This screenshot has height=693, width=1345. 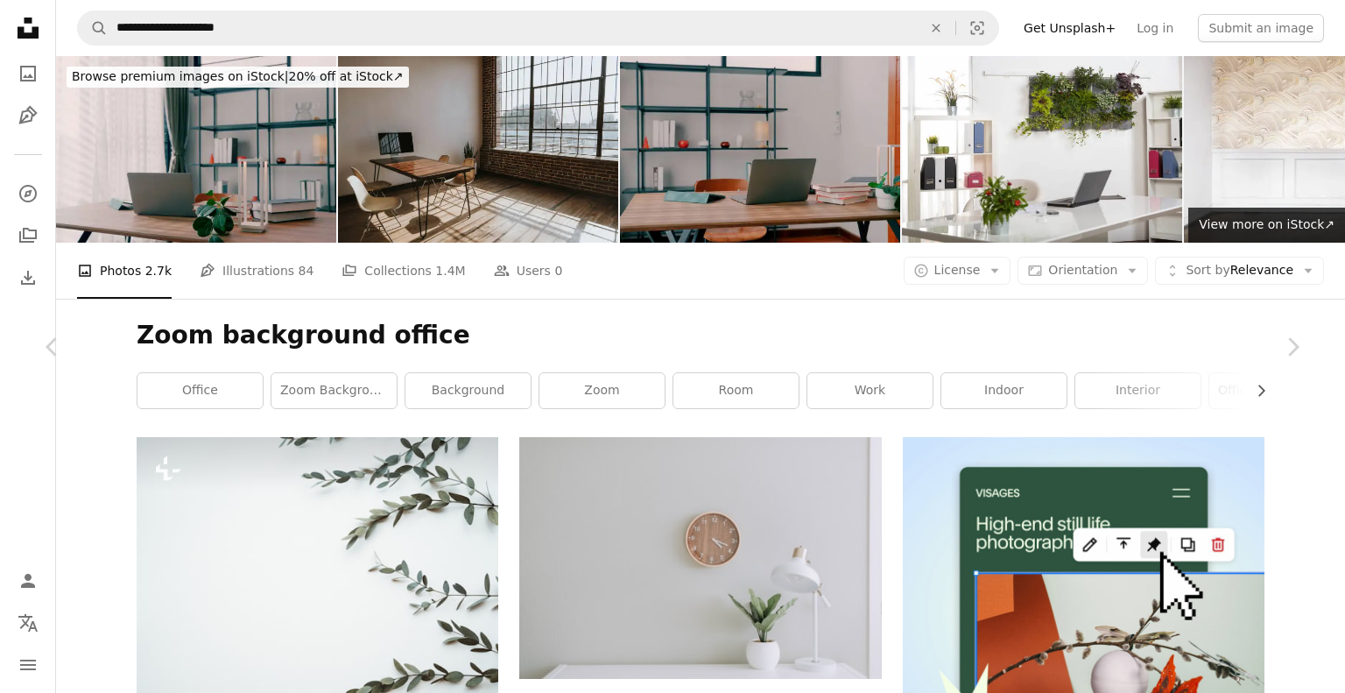 What do you see at coordinates (1261, 28) in the screenshot?
I see `button: Submit an image` at bounding box center [1261, 28].